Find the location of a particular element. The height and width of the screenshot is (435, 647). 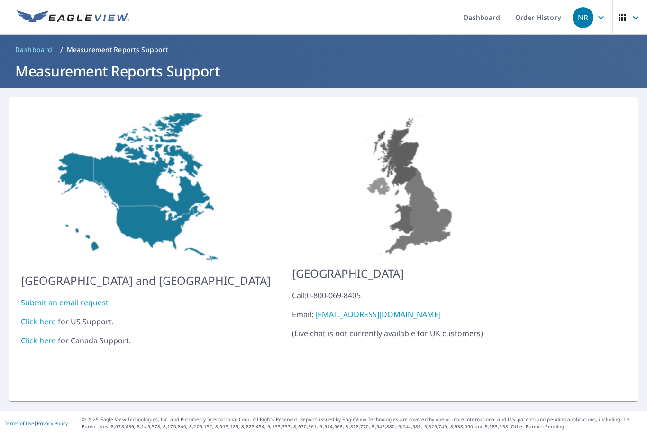

h1: Measurement Reports Support is located at coordinates (324, 71).